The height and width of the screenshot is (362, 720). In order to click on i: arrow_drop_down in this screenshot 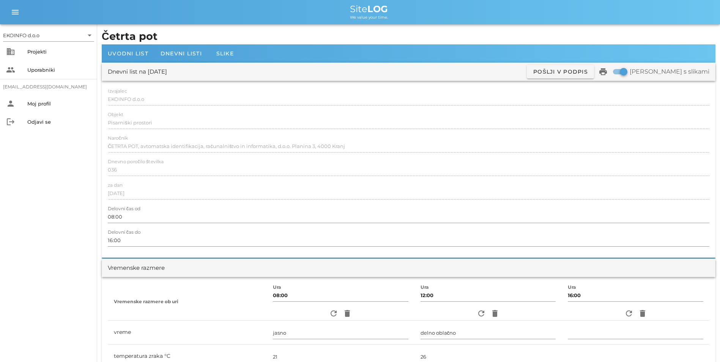, I will do `click(90, 35)`.